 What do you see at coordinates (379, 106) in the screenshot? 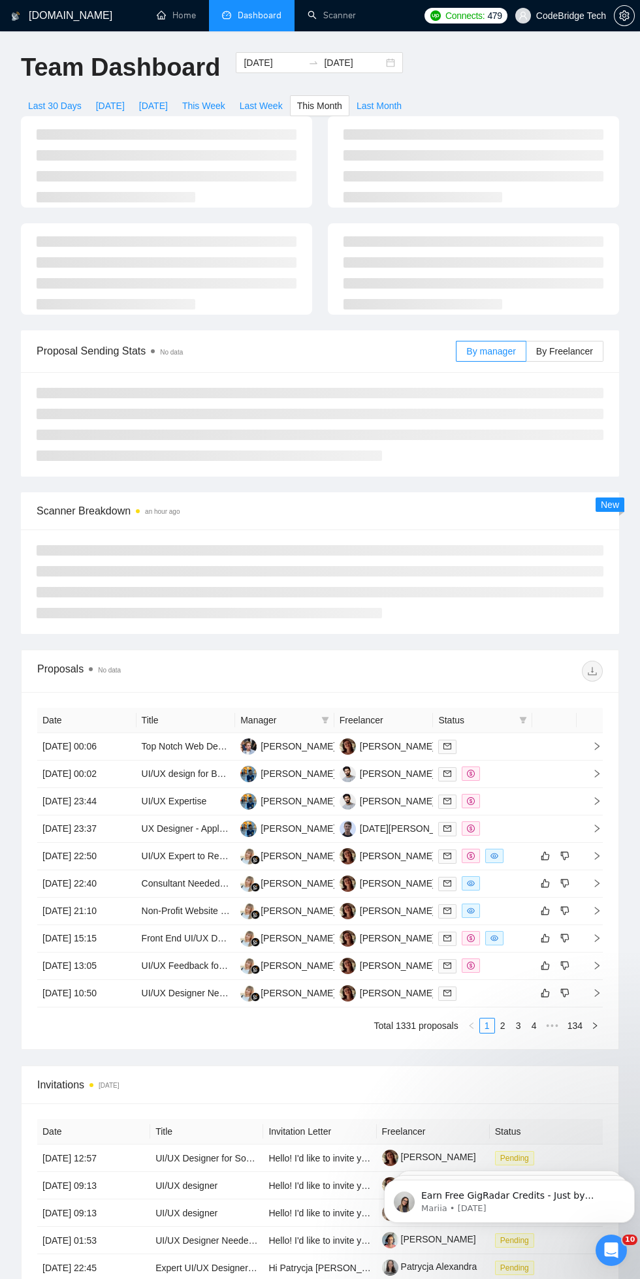
I see `span: Last Month` at bounding box center [379, 106].